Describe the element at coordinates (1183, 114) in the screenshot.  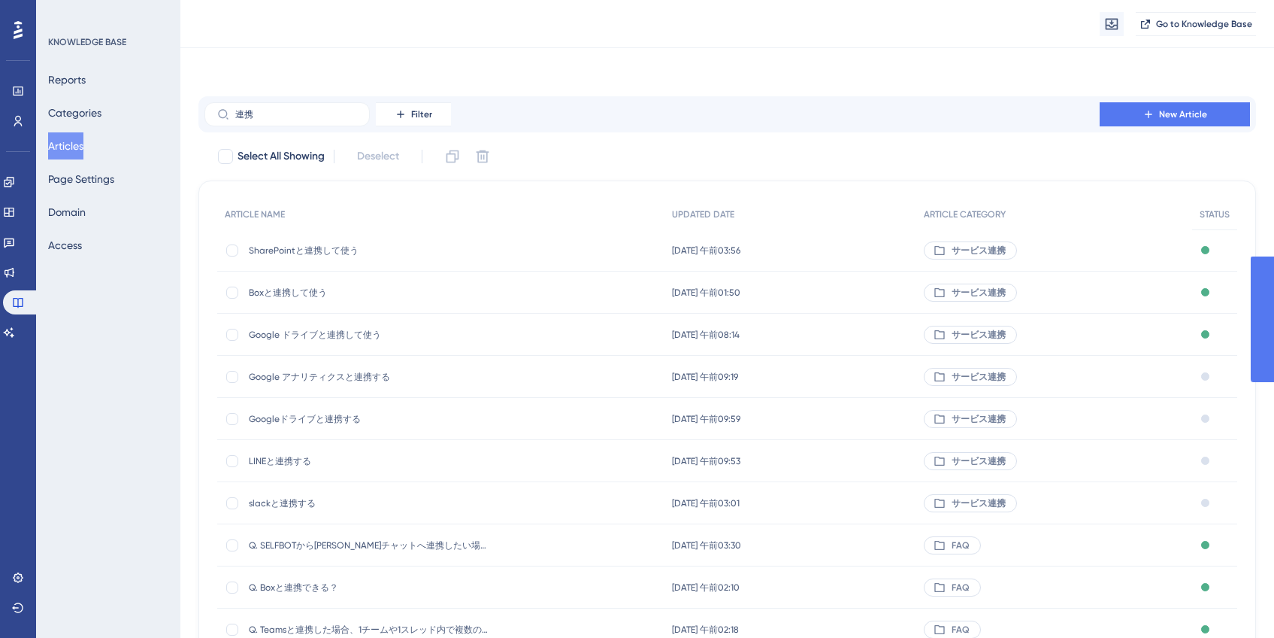
I see `span: New Article` at that location.